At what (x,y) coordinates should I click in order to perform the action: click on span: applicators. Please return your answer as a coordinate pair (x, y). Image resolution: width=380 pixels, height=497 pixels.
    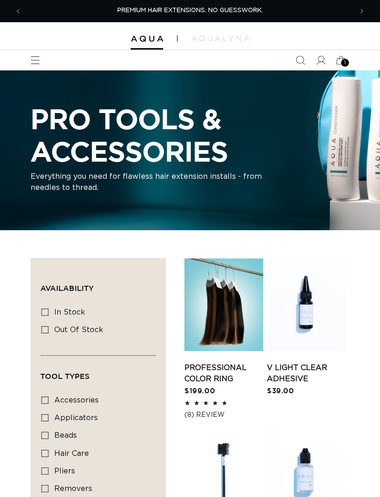
    Looking at the image, I should click on (76, 418).